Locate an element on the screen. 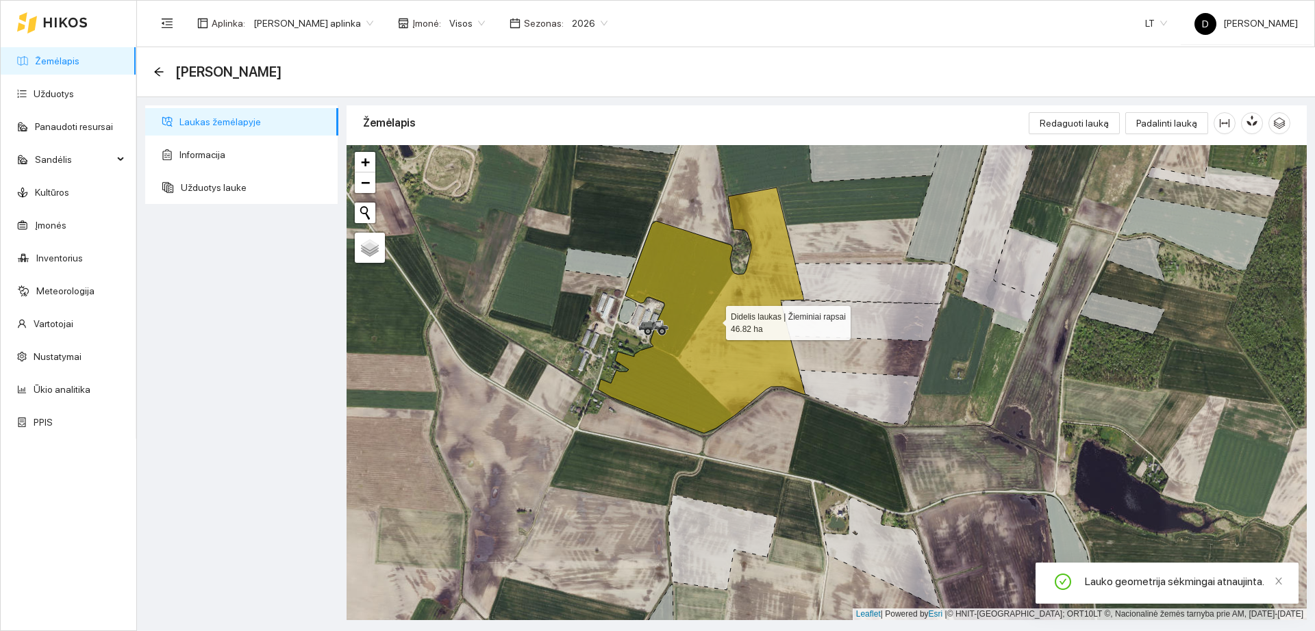 Image resolution: width=1315 pixels, height=631 pixels. span: Didelis laukas is located at coordinates (228, 72).